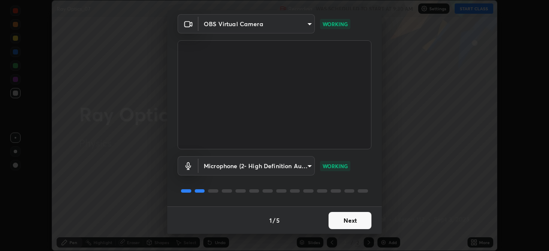 The image size is (549, 251). What do you see at coordinates (271, 220) in the screenshot?
I see `h4: 1` at bounding box center [271, 220].